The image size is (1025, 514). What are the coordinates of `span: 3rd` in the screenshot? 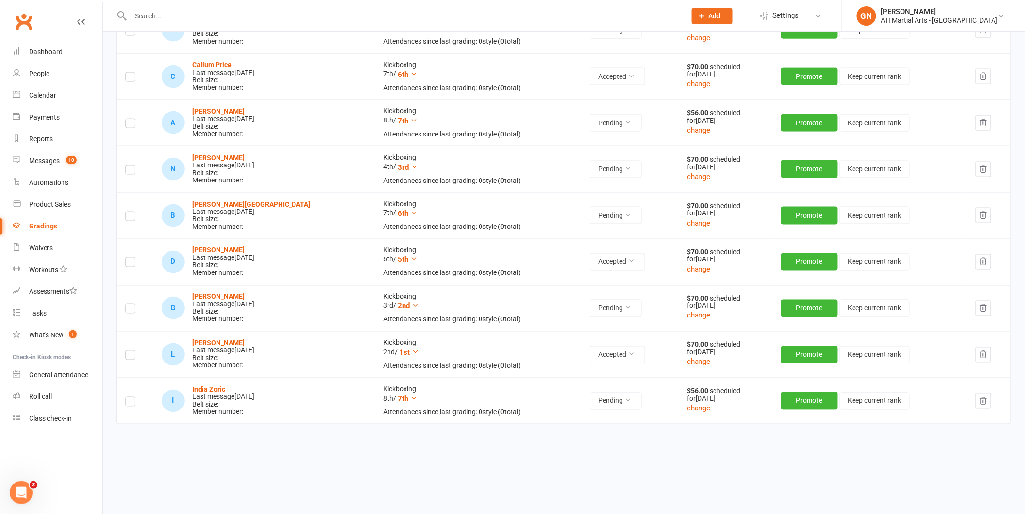 It's located at (403, 168).